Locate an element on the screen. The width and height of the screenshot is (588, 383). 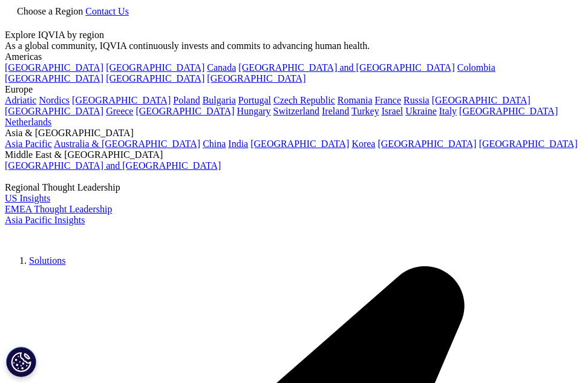
a: Colombia is located at coordinates (476, 67).